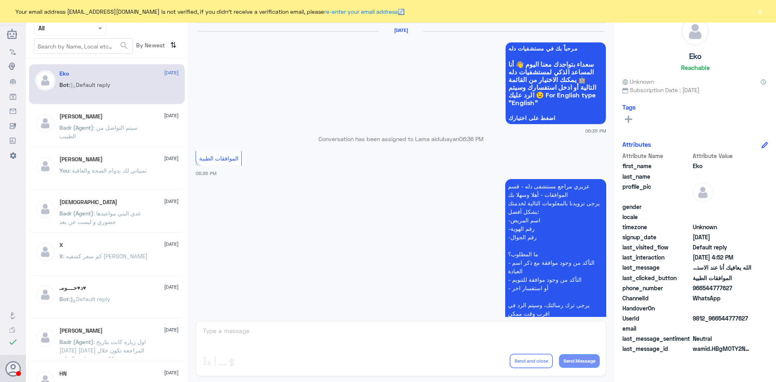 This screenshot has width=776, height=382. Describe the element at coordinates (13, 369) in the screenshot. I see `button: Avatar` at that location.